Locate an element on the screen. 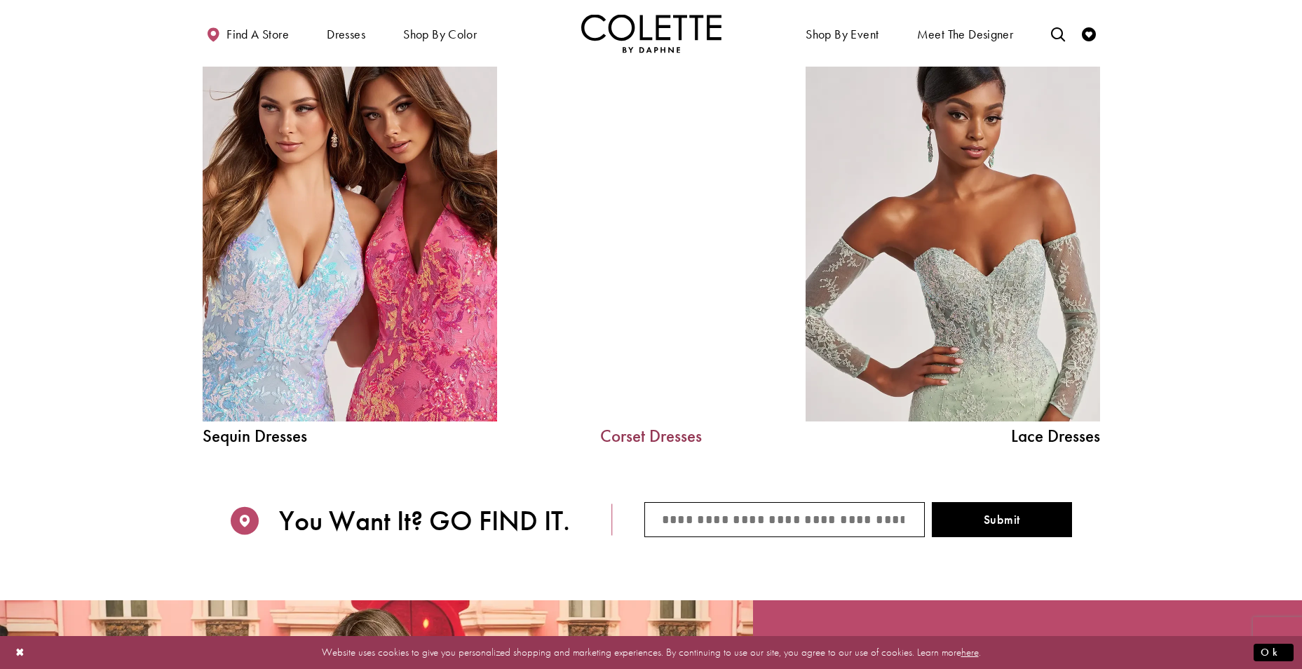 The image size is (1302, 669). a: Toggle search is located at coordinates (1058, 33).